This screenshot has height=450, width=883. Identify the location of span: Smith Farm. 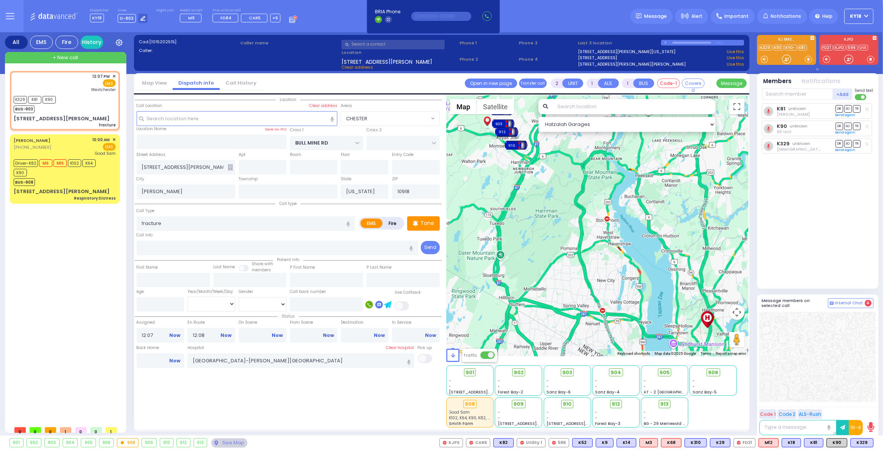
(461, 423).